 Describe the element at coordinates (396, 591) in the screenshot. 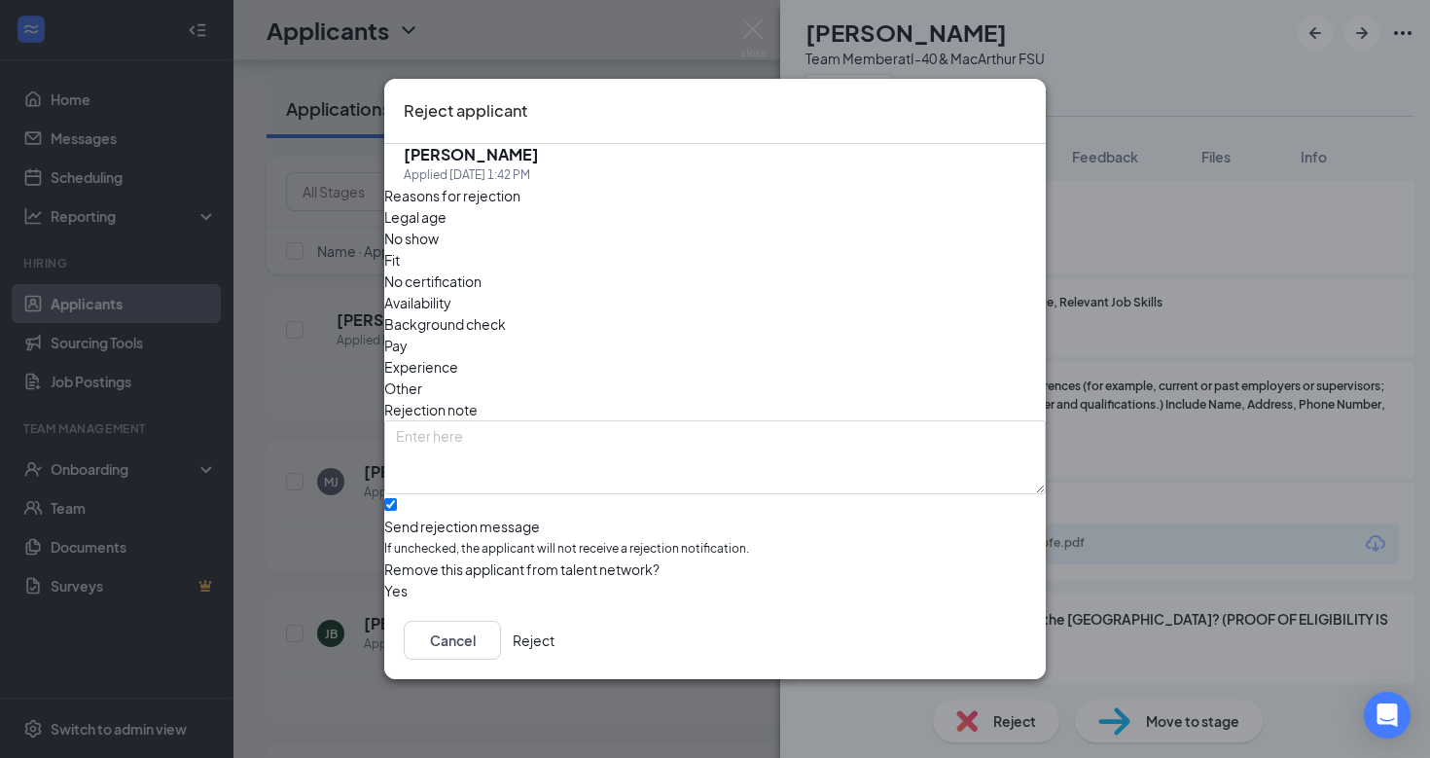

I see `span: Yes` at that location.